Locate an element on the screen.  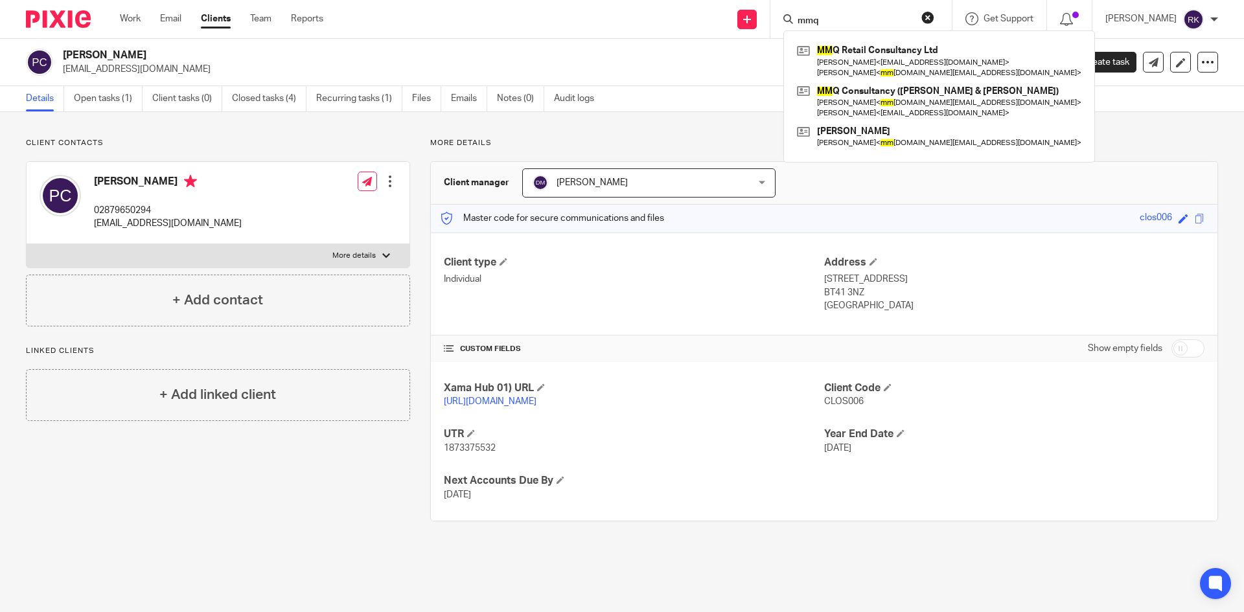
div: clos006 is located at coordinates (1155, 218).